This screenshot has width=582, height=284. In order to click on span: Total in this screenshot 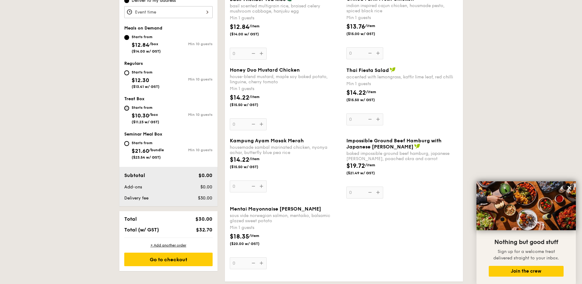, I will do `click(130, 219)`.